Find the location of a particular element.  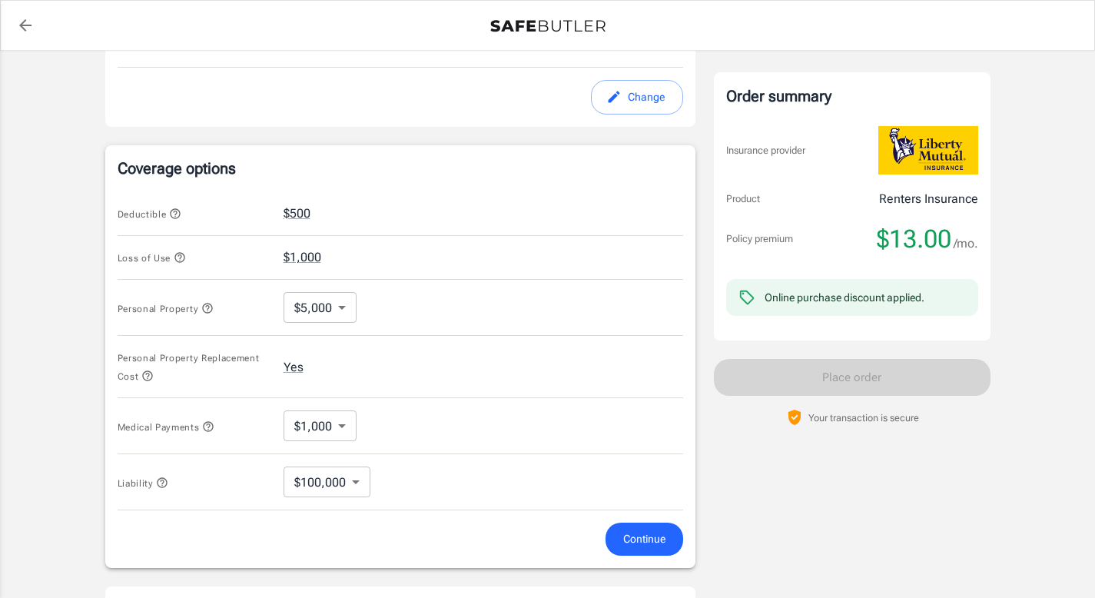

img: Liberty Mutual is located at coordinates (928, 150).